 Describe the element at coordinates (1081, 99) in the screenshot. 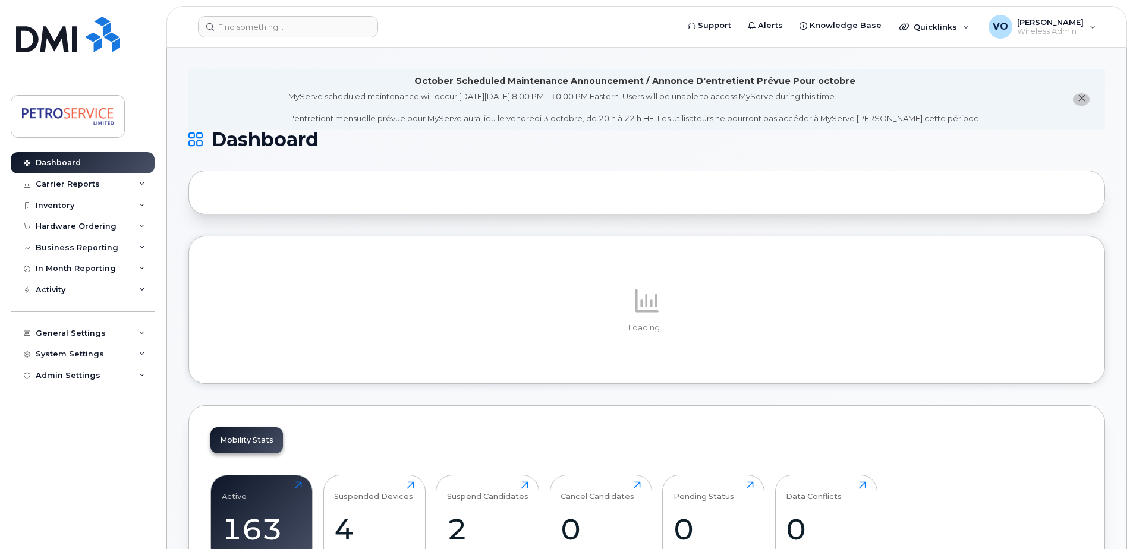

I see `button: close notification` at that location.